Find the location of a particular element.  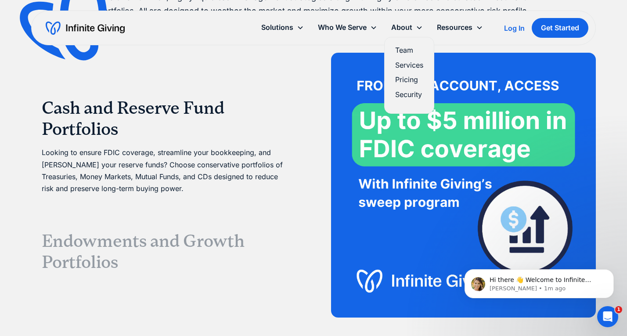

span: 1 is located at coordinates (618, 309).